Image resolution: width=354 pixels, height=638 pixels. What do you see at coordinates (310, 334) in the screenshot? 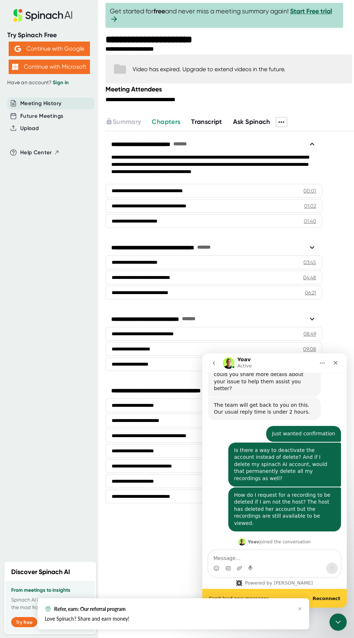
I see `div: 08:49` at bounding box center [310, 334].